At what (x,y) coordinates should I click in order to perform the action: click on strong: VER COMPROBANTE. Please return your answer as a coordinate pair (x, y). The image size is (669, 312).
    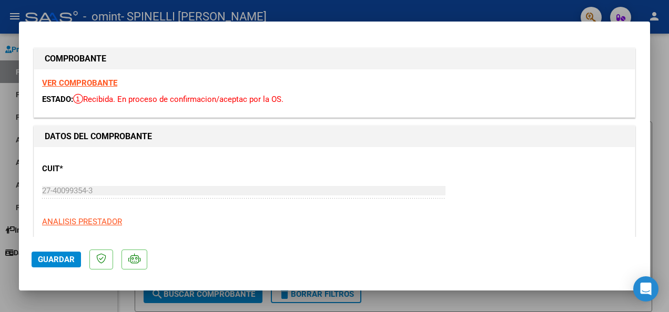
    Looking at the image, I should click on (79, 83).